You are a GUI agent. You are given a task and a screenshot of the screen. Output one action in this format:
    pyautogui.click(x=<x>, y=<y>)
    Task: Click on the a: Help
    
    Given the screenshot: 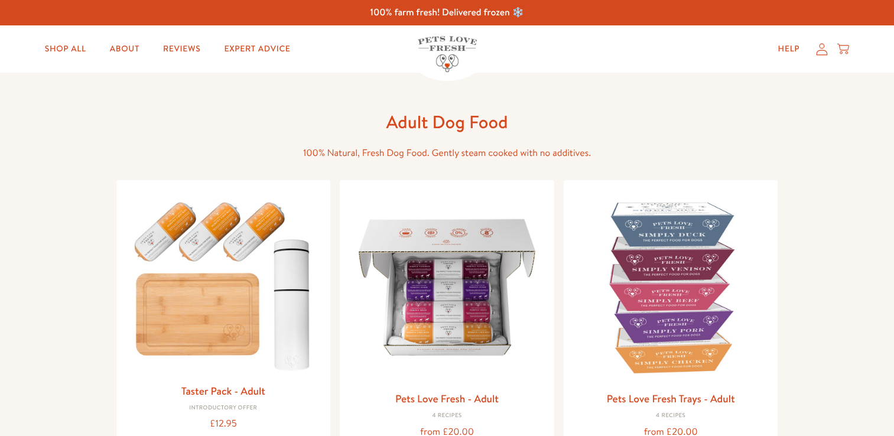 What is the action you would take?
    pyautogui.click(x=789, y=49)
    